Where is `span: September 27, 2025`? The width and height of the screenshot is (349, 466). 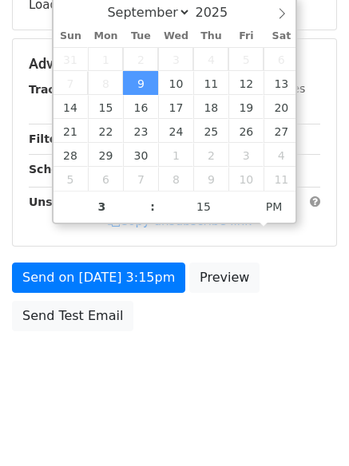
span: September 27, 2025 is located at coordinates (281, 131).